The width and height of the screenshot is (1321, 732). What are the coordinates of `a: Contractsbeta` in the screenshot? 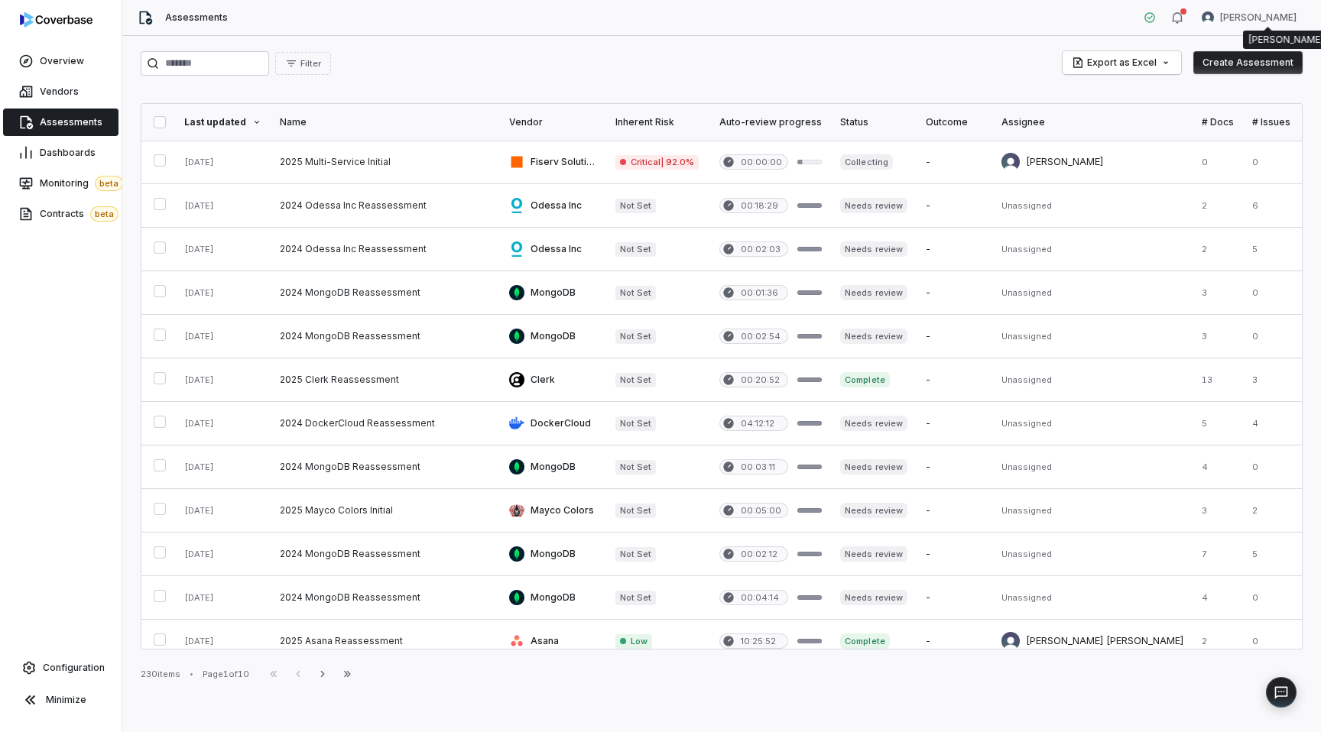 It's located at (60, 214).